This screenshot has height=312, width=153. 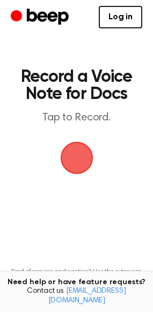 I want to click on img: Beep Logo, so click(x=77, y=158).